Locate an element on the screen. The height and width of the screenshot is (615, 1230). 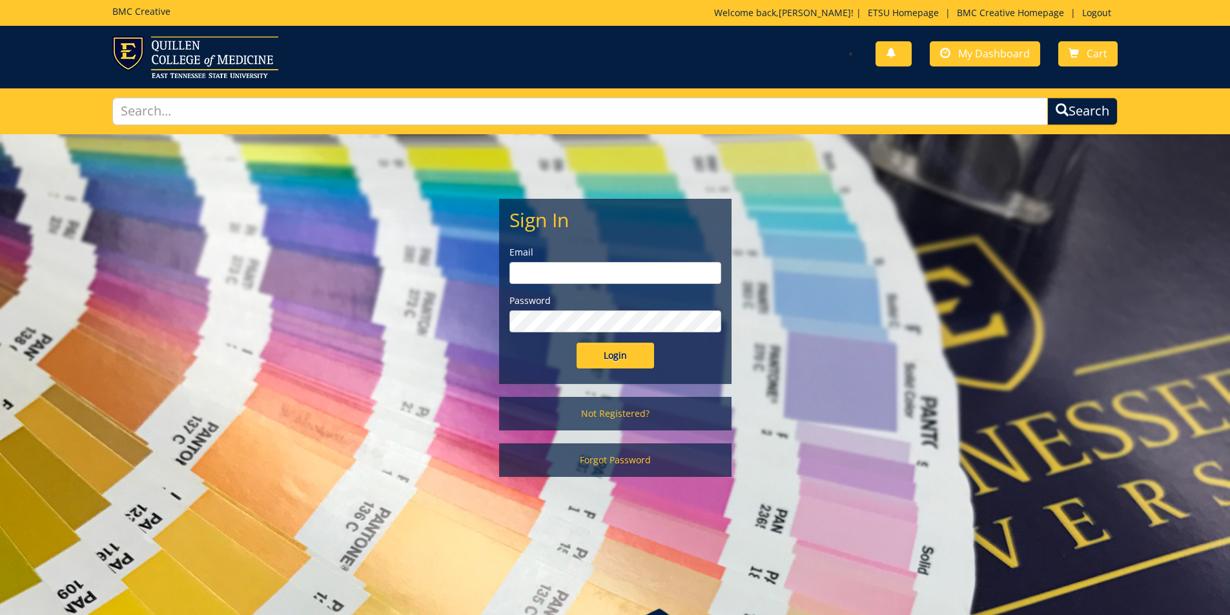
span: Cart is located at coordinates (1097, 54).